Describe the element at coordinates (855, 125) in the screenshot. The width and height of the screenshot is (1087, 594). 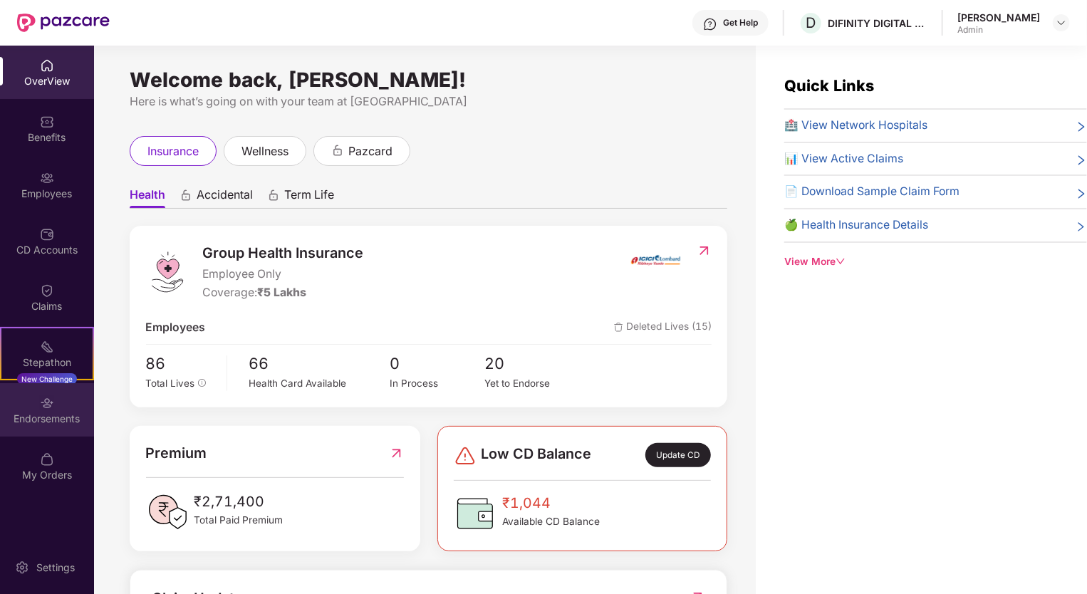
I see `span: 🏥 View Network Hospitals` at that location.